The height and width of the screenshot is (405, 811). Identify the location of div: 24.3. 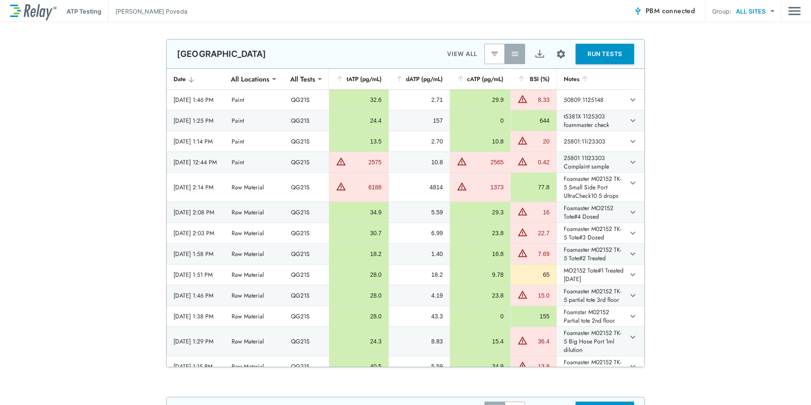
(358, 341).